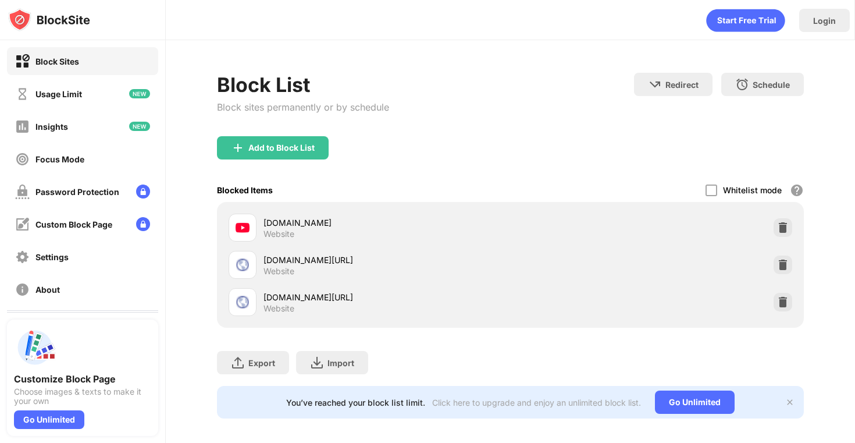  I want to click on img: logo-blocksite.svg, so click(49, 20).